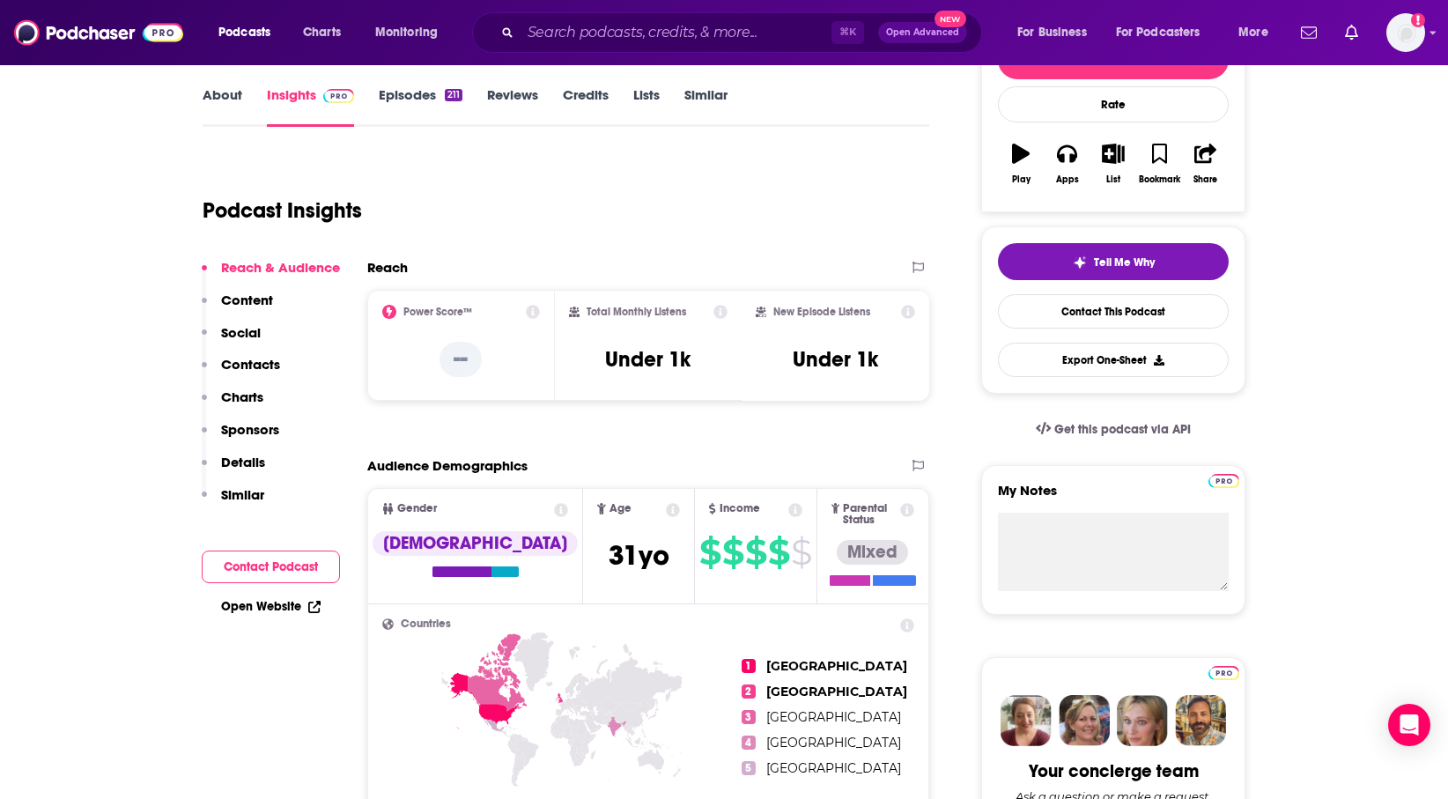 This screenshot has width=1448, height=799. What do you see at coordinates (243, 461) in the screenshot?
I see `p: Details` at bounding box center [243, 461].